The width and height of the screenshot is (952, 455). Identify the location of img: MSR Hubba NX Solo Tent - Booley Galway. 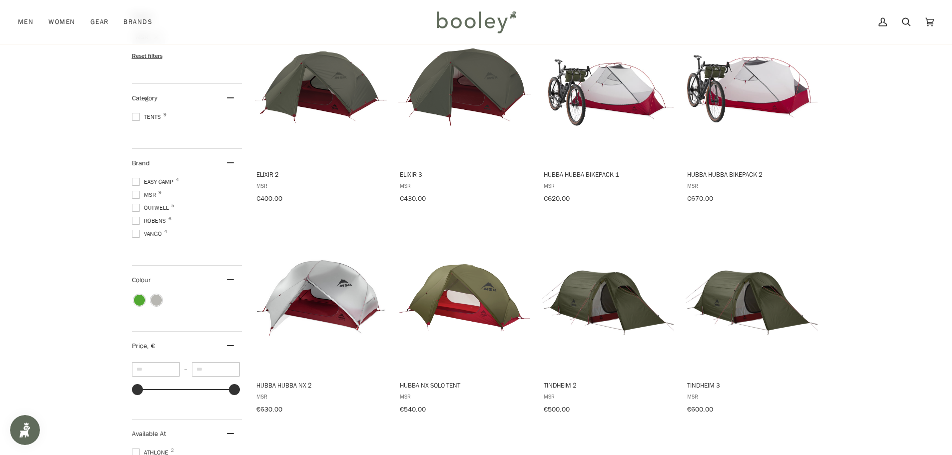
(464, 298).